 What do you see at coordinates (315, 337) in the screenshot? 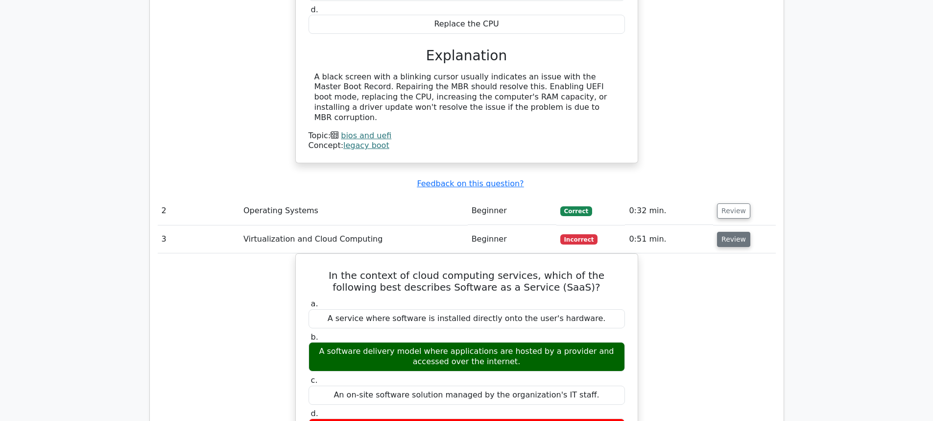
I see `span: b.` at bounding box center [315, 337].